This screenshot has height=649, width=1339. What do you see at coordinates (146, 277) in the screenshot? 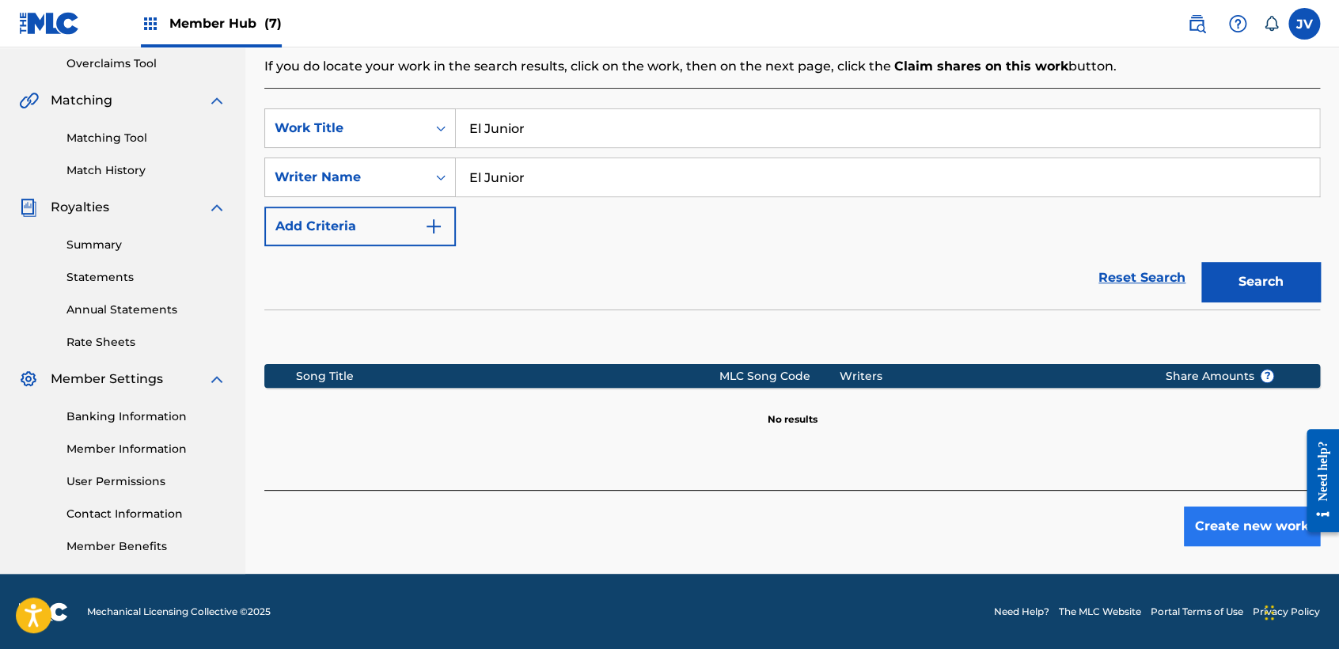
I see `a: Statements` at bounding box center [146, 277].